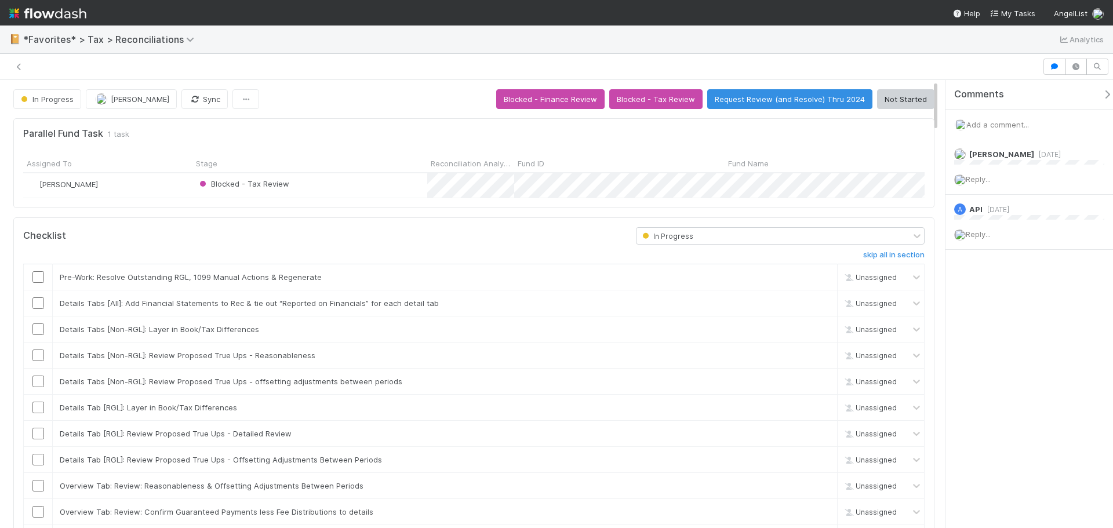  Describe the element at coordinates (1071, 13) in the screenshot. I see `span: AngelList` at that location.